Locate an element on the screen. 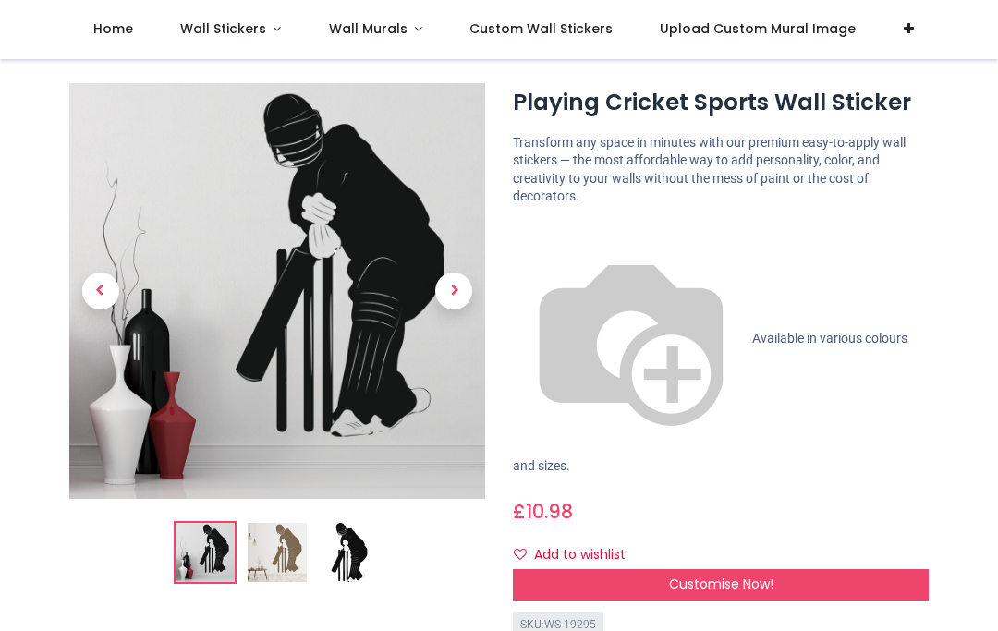 This screenshot has width=998, height=631. span: Wall Murals is located at coordinates (368, 29).